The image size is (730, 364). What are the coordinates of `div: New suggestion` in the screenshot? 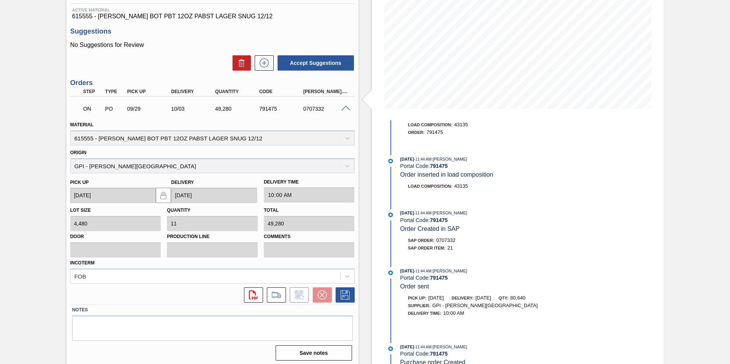 It's located at (262, 63).